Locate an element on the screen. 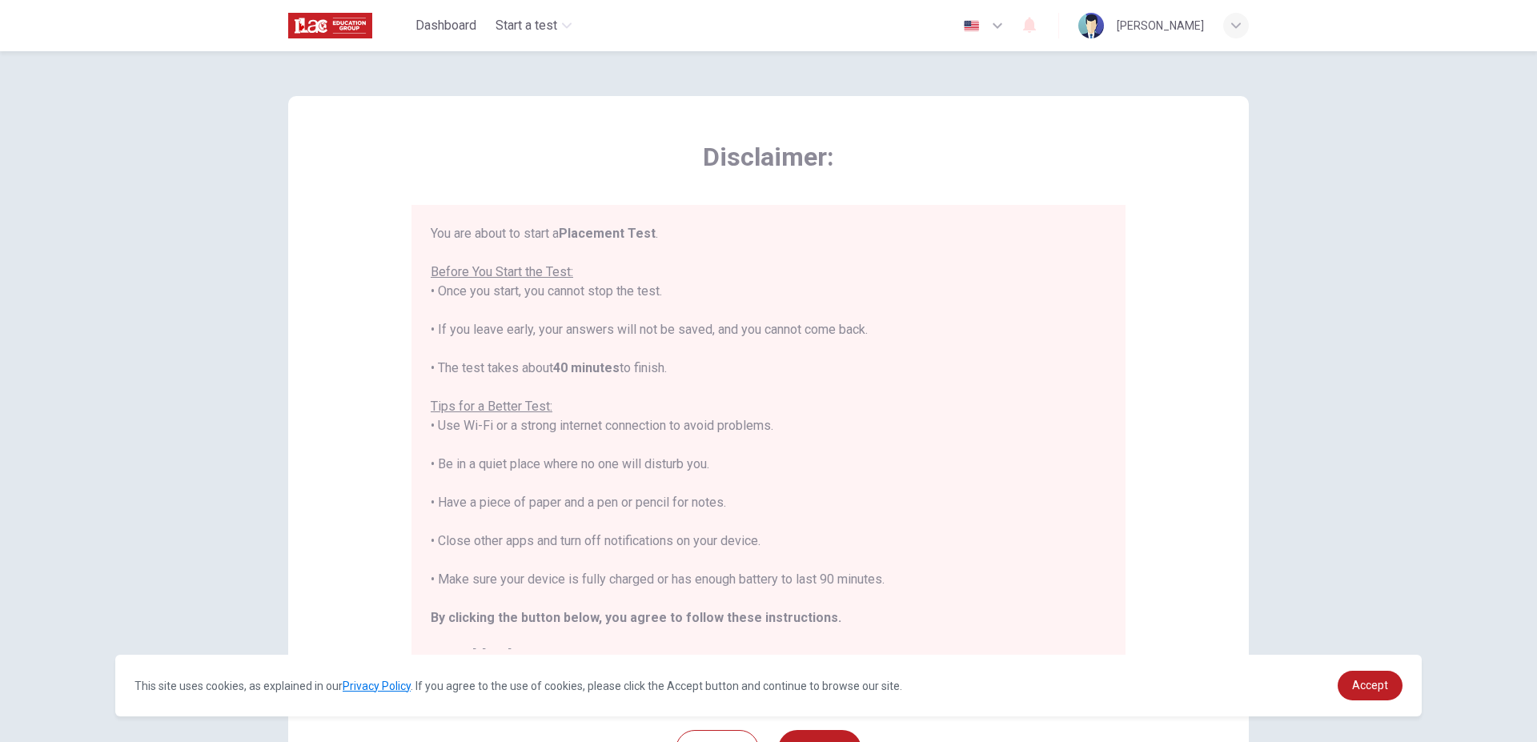 This screenshot has height=742, width=1537. a: dismiss cookie message is located at coordinates (1369, 685).